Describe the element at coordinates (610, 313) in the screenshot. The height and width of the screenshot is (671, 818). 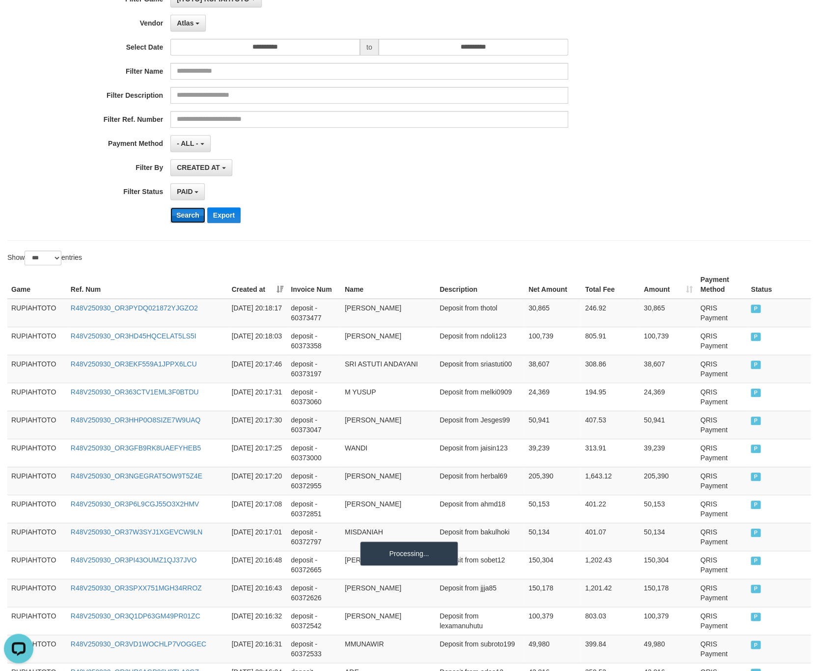
I see `td: 246.92` at that location.